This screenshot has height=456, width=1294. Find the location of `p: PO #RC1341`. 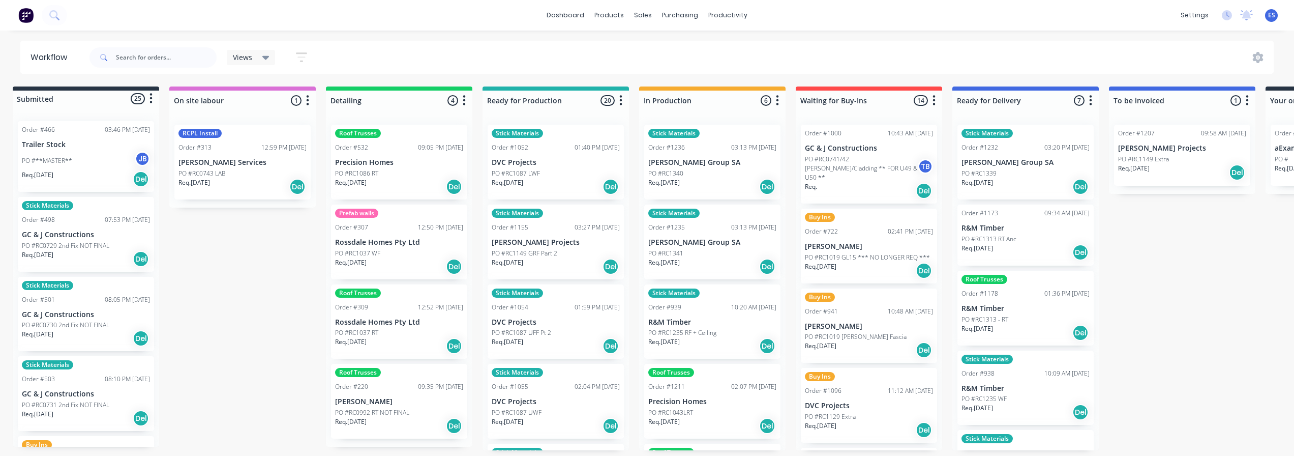

p: PO #RC1341 is located at coordinates (666, 253).